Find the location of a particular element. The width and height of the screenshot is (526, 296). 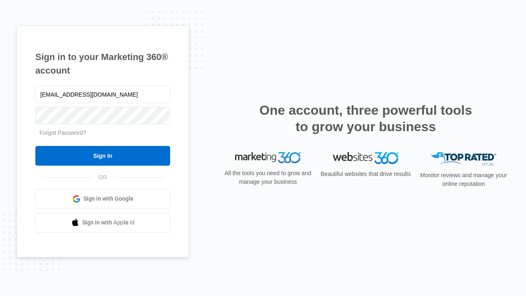

span: Sign in with Google is located at coordinates (108, 198).